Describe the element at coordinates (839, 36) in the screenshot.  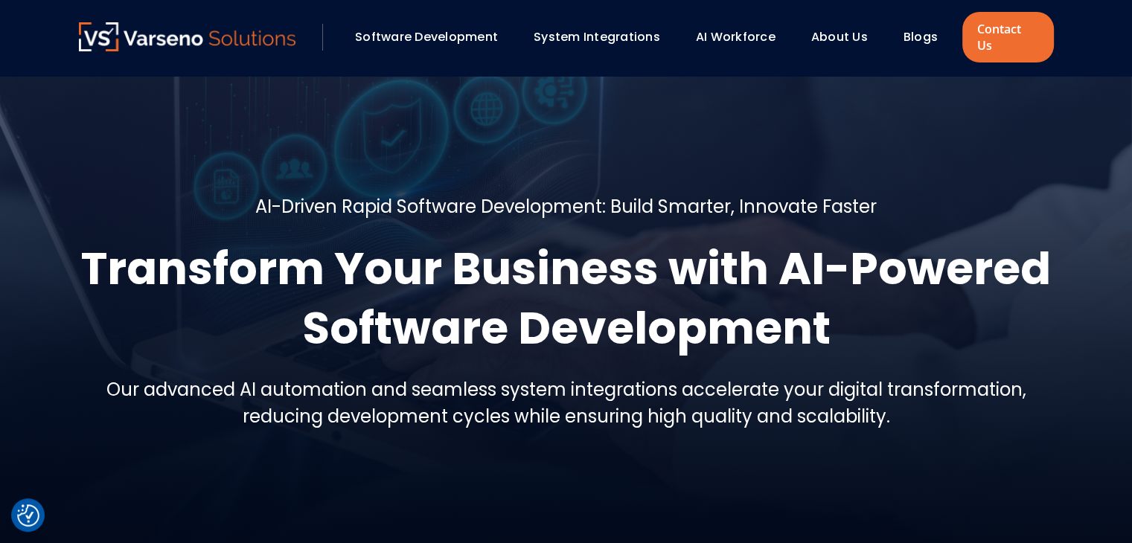
I see `a: About Us` at that location.